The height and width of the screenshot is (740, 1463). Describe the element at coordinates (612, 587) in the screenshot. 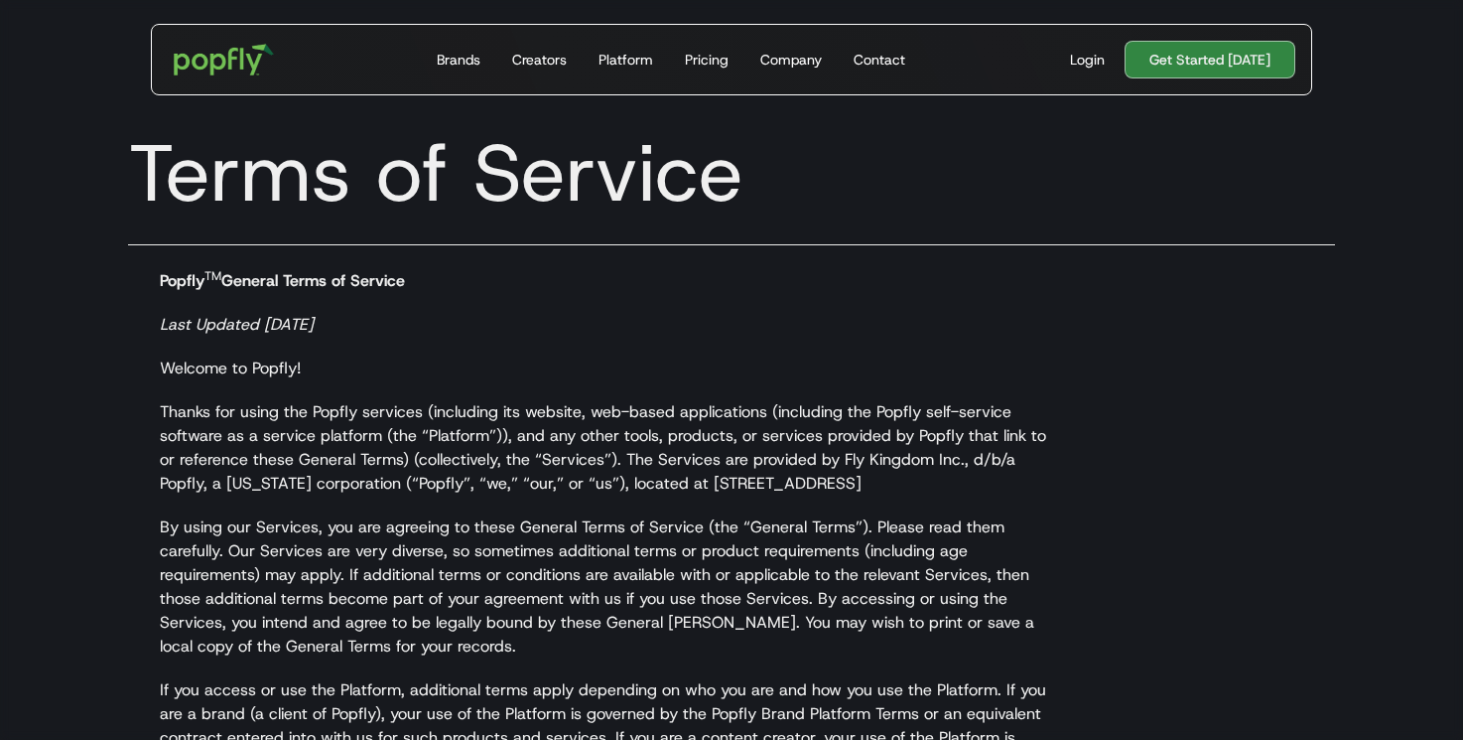

I see `p: By using our Services, you are agreeing to these General Terms of Service (the “General Terms”). ...` at that location.